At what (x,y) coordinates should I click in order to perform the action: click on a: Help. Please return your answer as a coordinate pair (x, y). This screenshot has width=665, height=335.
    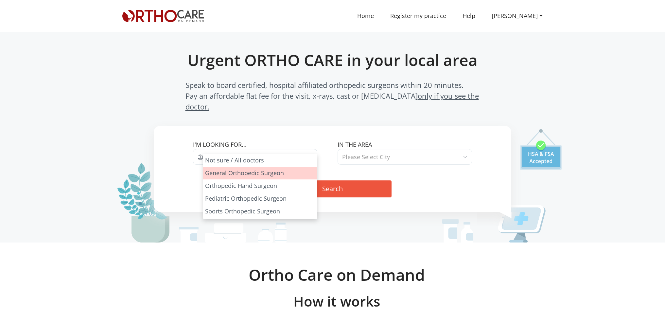
    Looking at the image, I should click on (468, 16).